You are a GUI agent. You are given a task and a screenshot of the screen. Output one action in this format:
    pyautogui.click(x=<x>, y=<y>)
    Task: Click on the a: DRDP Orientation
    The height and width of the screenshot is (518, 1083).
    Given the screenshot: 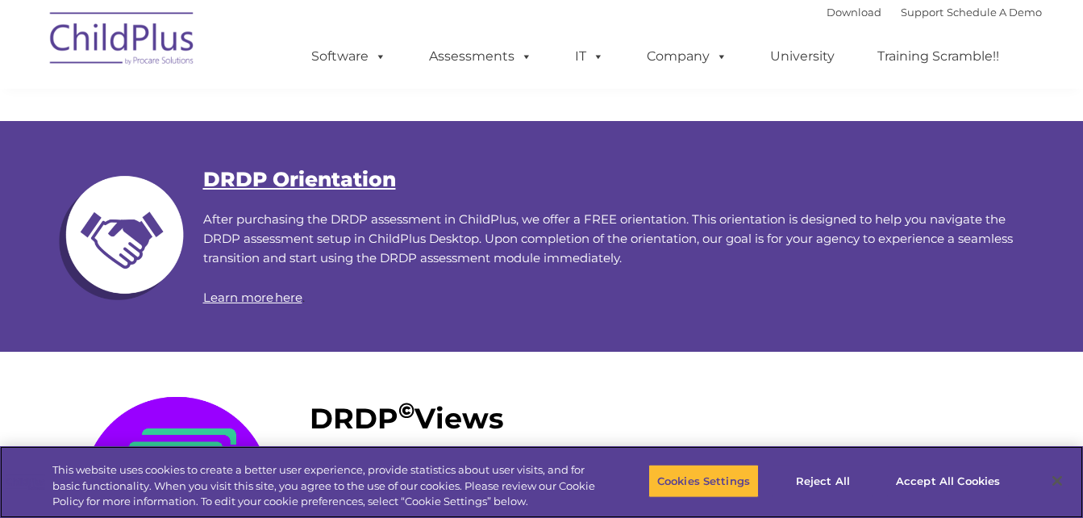 What is the action you would take?
    pyautogui.click(x=299, y=179)
    